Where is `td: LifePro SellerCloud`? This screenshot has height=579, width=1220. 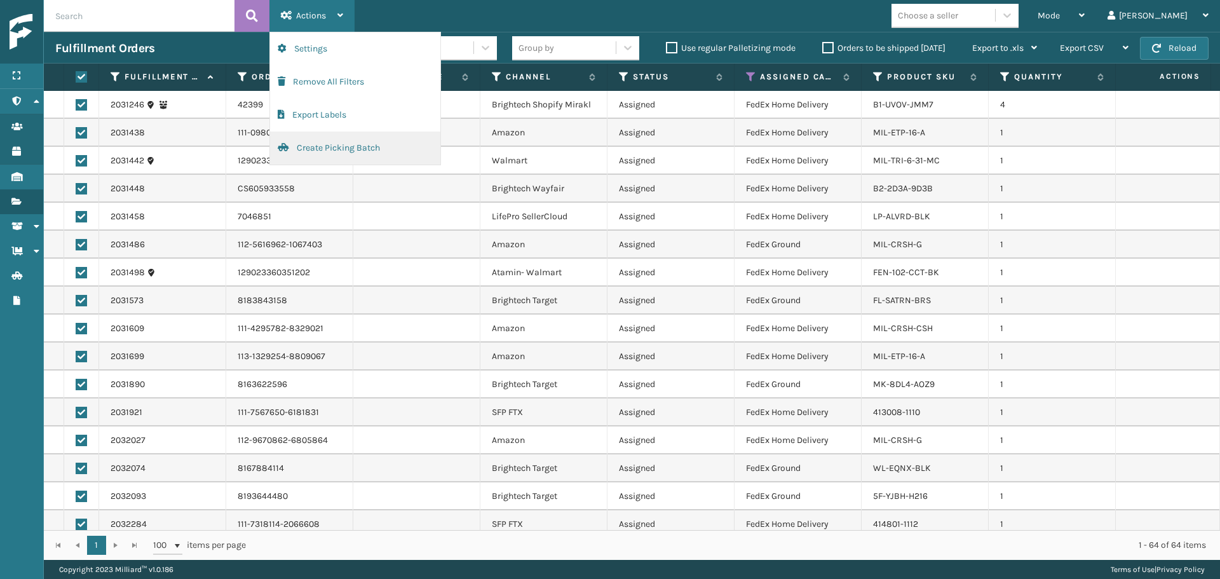 td: LifePro SellerCloud is located at coordinates (544, 217).